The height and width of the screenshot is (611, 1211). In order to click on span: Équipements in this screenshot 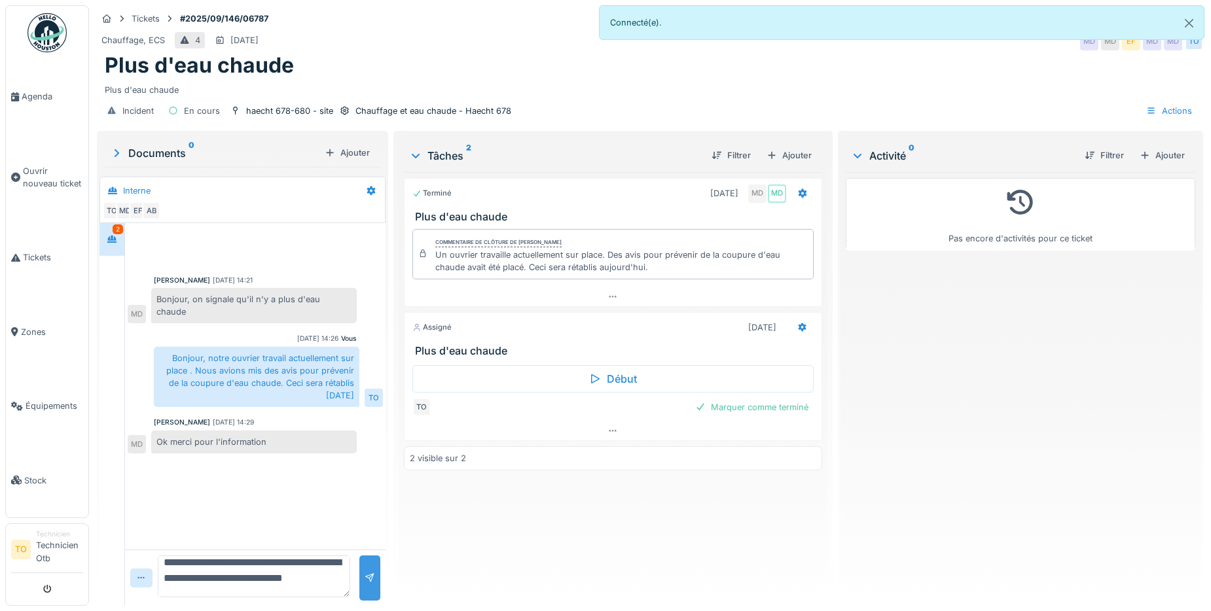, I will do `click(54, 406)`.